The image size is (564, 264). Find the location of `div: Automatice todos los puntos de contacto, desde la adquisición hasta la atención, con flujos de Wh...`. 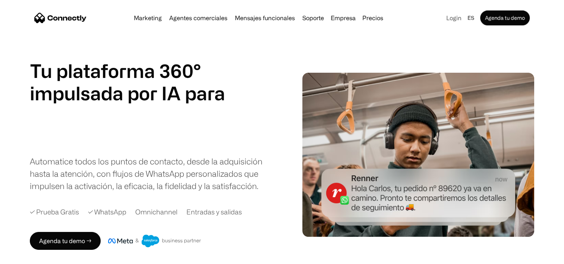

div: Automatice todos los puntos de contacto, desde la adquisición hasta la atención, con flujos de Wh... is located at coordinates (147, 173).